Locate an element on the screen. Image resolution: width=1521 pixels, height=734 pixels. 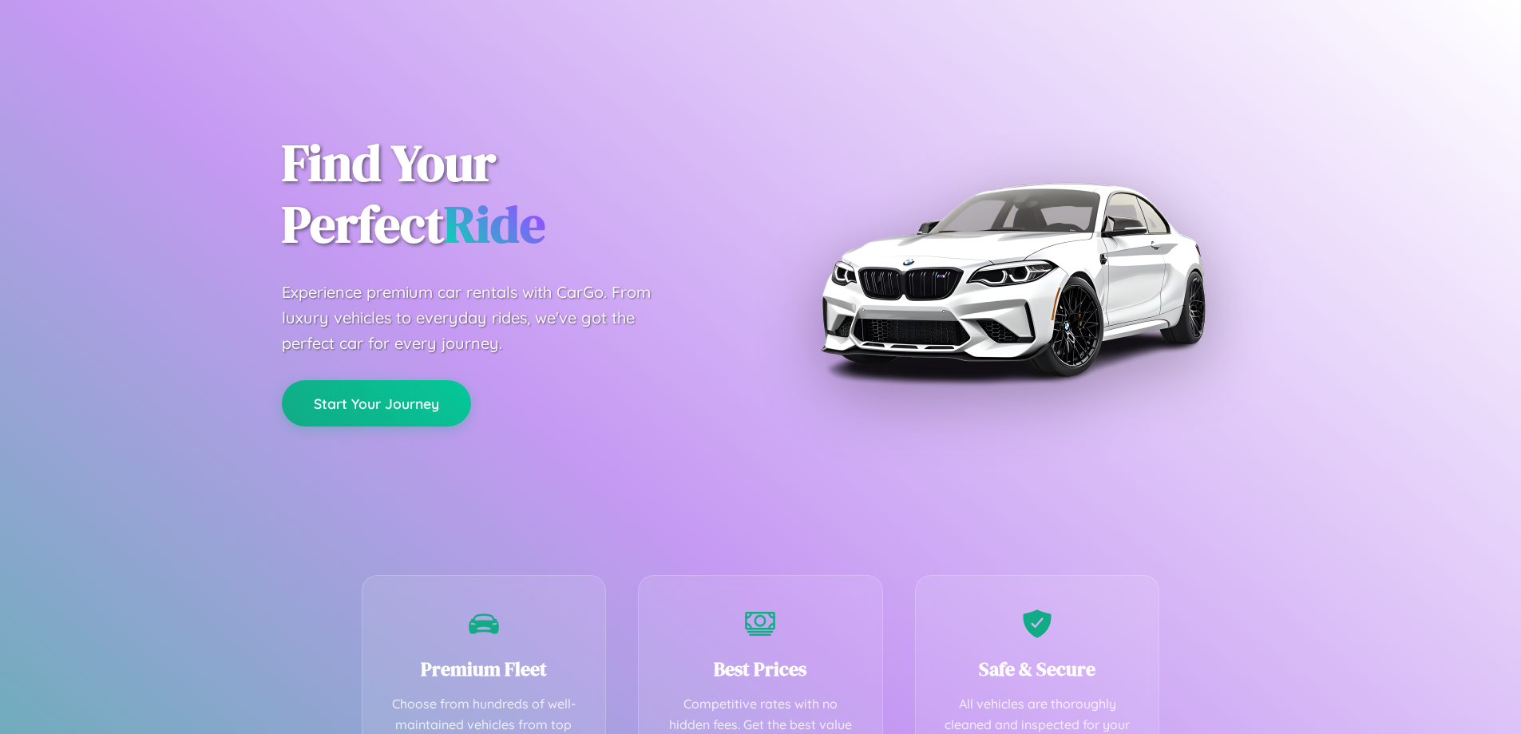
p: Experience premium car rentals with CarGo. From luxury vehicles to everyday rides, we've got the ... is located at coordinates (481, 318).